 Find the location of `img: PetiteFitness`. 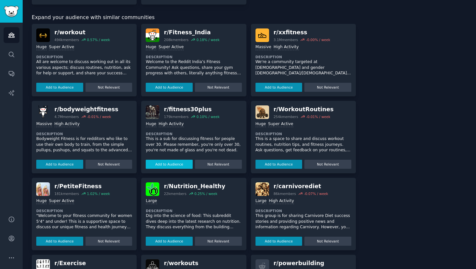

img: PetiteFitness is located at coordinates (43, 189).